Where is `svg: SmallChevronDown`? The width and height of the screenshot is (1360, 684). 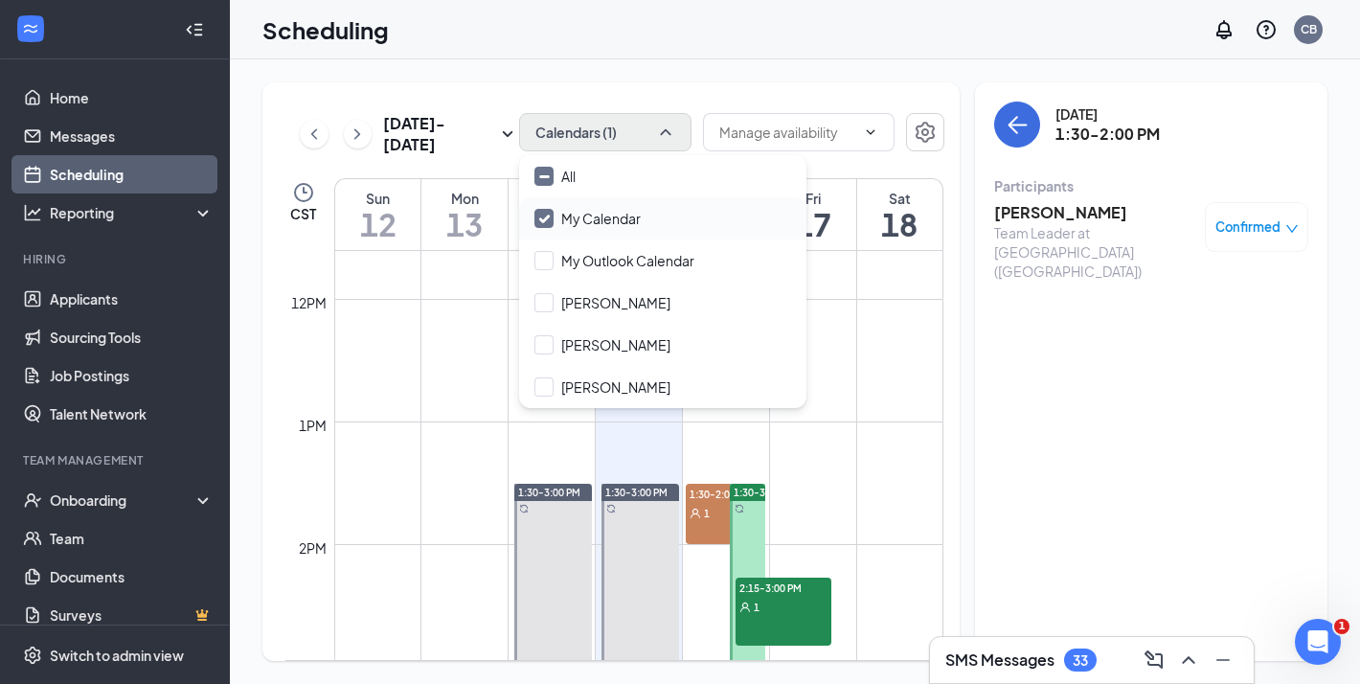
svg: SmallChevronDown is located at coordinates (507, 134).